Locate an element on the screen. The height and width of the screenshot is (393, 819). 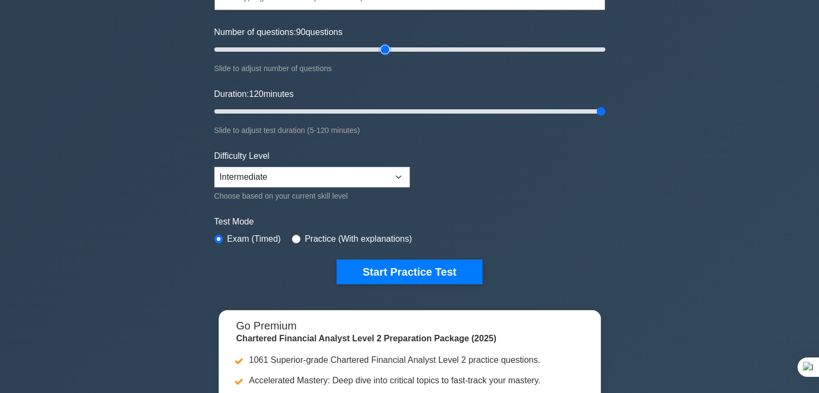
label: Test Mode is located at coordinates (410, 222).